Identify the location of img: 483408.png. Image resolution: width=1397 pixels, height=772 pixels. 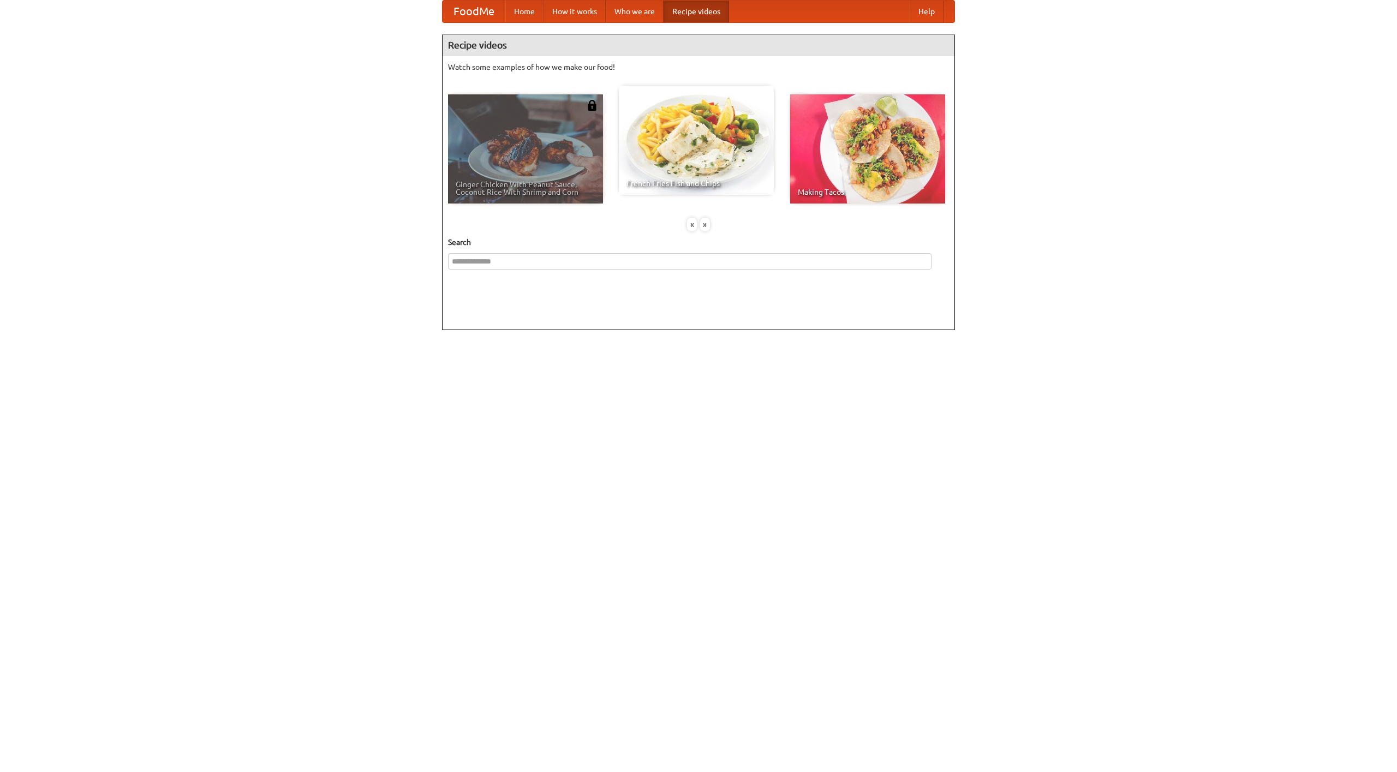
(592, 105).